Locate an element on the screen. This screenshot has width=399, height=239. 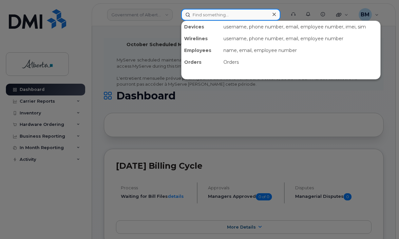
div: username, phone number, email, employee number, imei, sim is located at coordinates (300, 27).